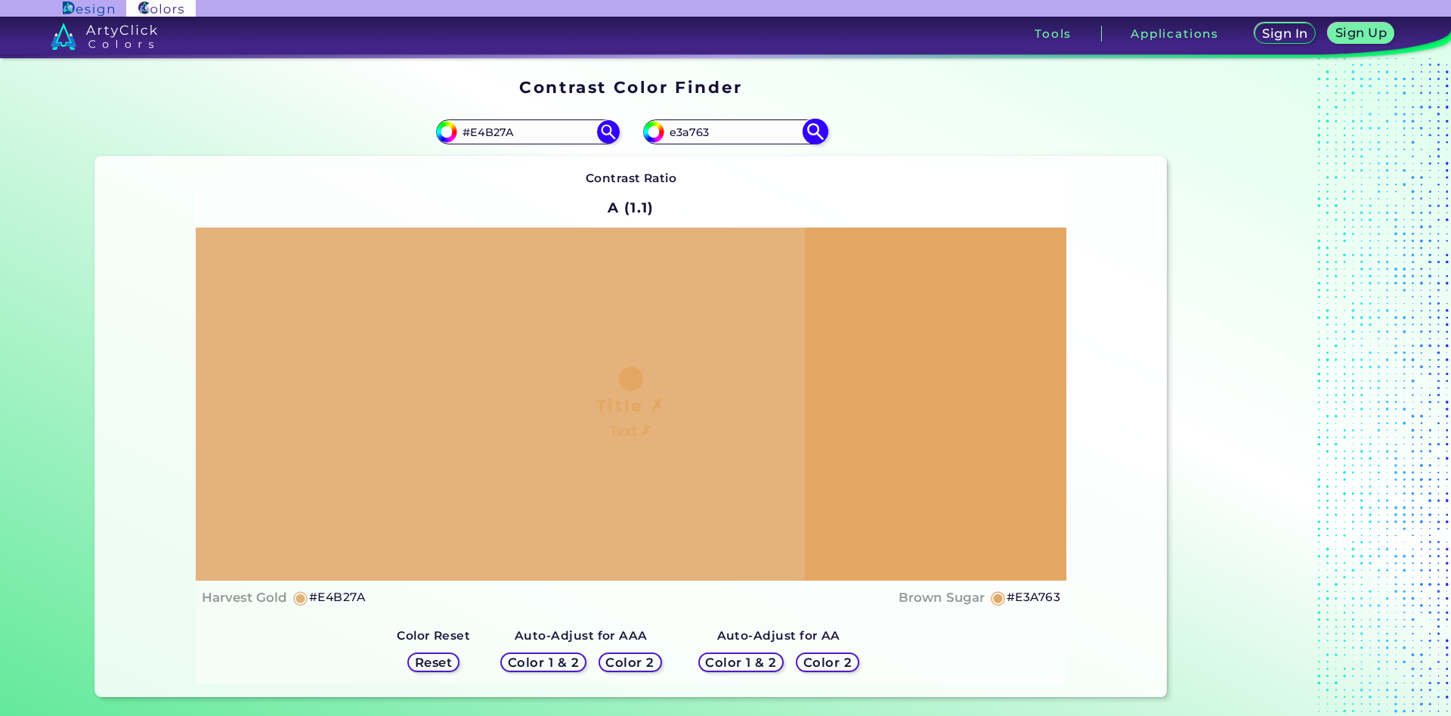 The image size is (1451, 716). I want to click on input: type color 1.., so click(527, 131).